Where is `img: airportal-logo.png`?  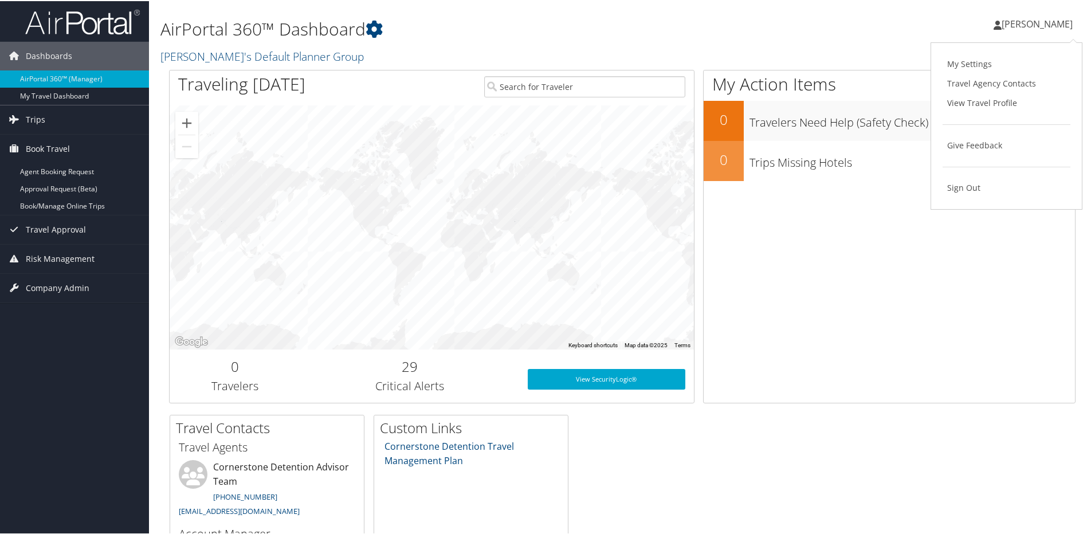
img: airportal-logo.png is located at coordinates (83, 21).